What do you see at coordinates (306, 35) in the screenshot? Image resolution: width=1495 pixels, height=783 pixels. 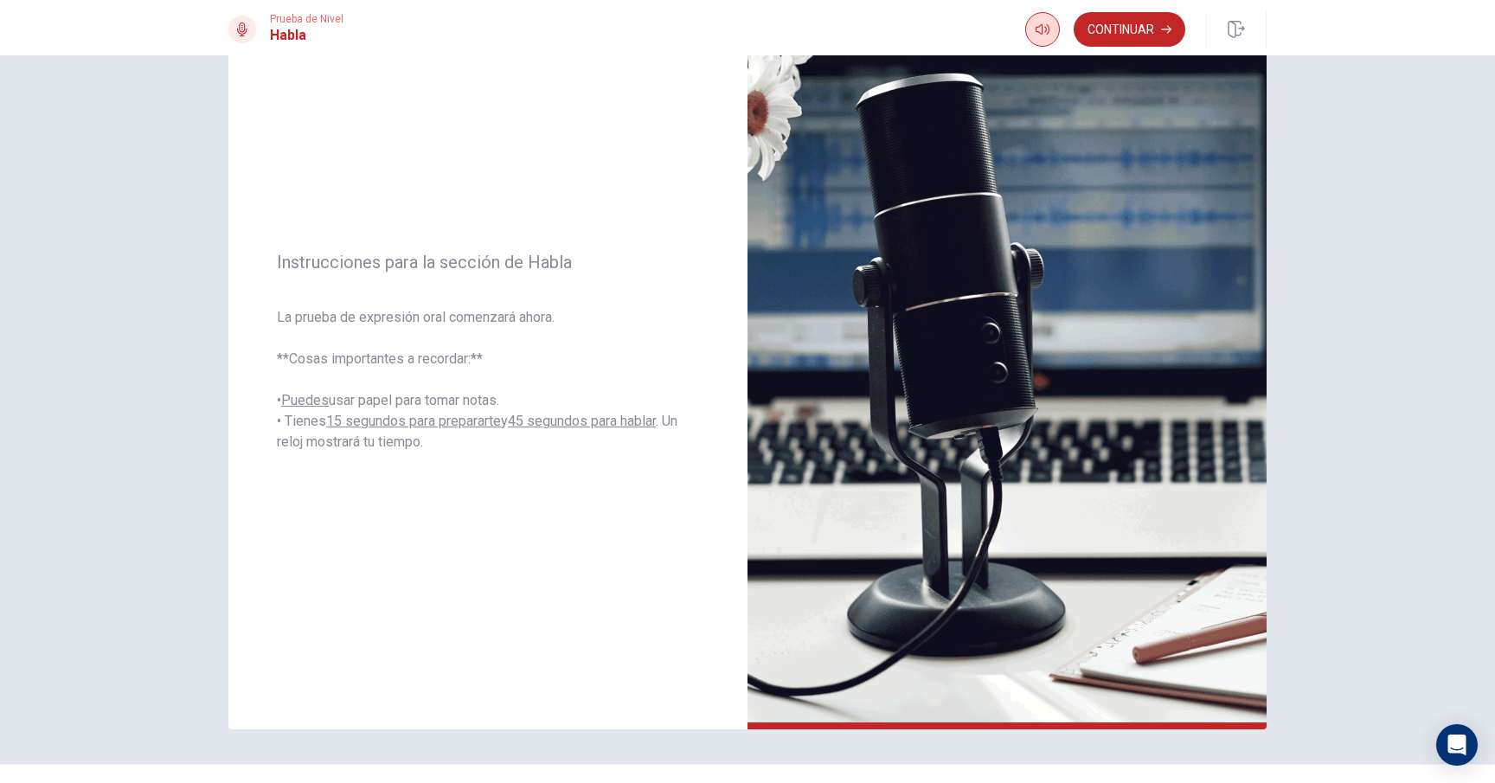 I see `h1: Habla` at bounding box center [306, 35].